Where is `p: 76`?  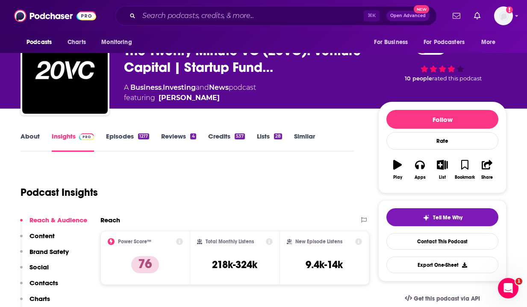
p: 76 is located at coordinates (145, 265).